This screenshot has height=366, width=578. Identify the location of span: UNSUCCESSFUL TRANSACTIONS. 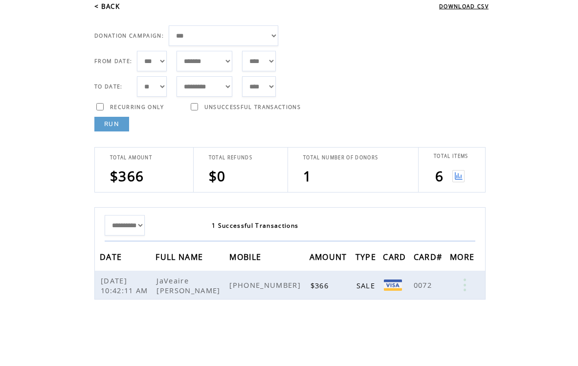
(252, 107).